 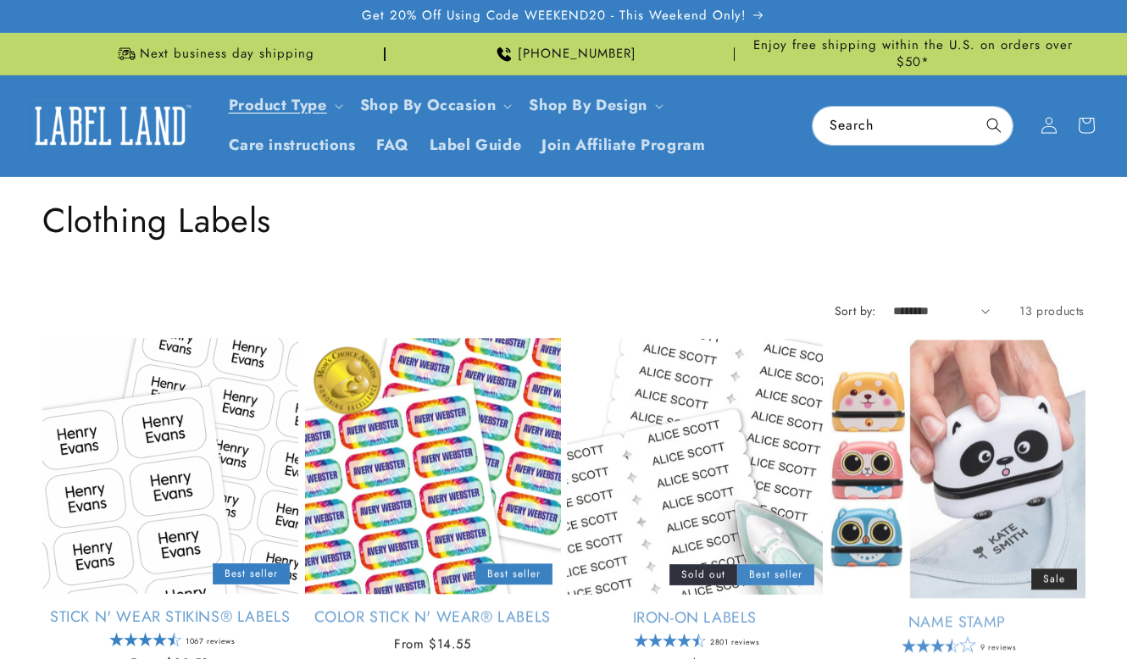 I want to click on a: Iron-On Labels, so click(x=695, y=617).